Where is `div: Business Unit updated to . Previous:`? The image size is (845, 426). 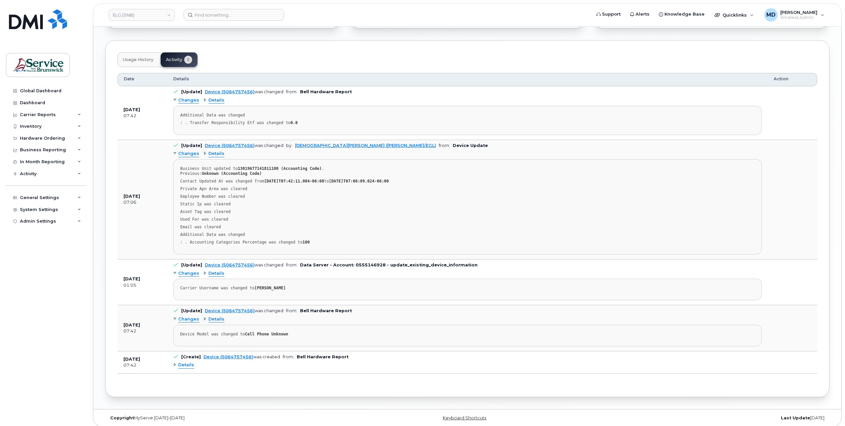
div: Business Unit updated to . Previous: is located at coordinates (467, 171).